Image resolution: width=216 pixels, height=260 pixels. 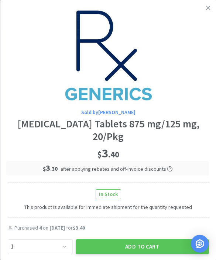 What do you see at coordinates (108, 205) in the screenshot?
I see `span: This product is available for immediate shipment for the quantity requested` at bounding box center [108, 205].